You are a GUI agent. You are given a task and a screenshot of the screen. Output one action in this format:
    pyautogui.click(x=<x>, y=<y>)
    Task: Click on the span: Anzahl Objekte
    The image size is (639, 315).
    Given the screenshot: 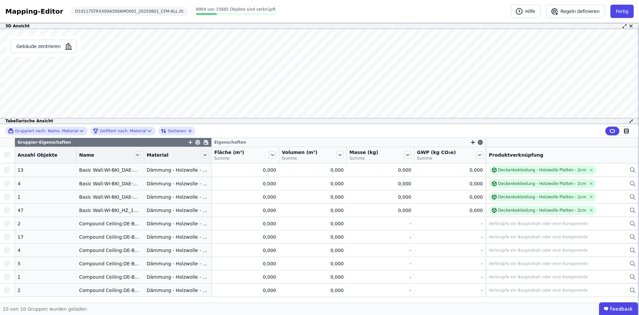 What is the action you would take?
    pyautogui.click(x=38, y=155)
    